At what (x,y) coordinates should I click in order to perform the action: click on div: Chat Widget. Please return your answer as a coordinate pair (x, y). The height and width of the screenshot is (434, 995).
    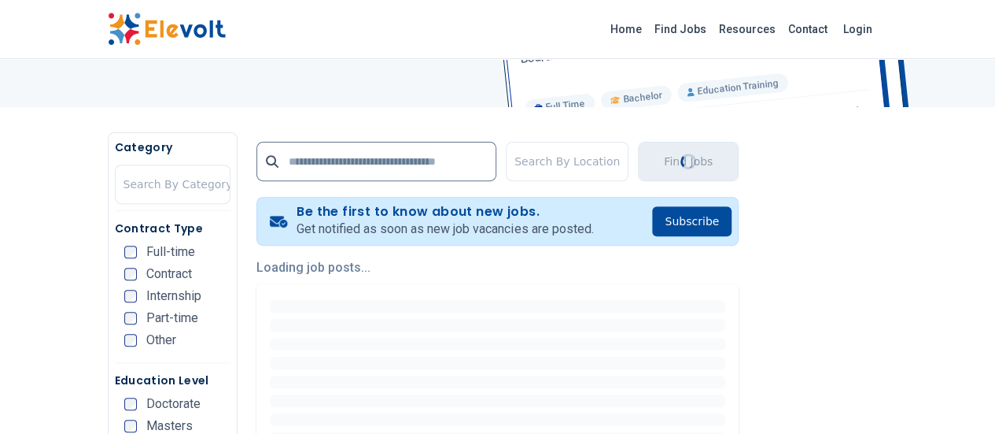
    Looking at the image, I should click on (956, 396).